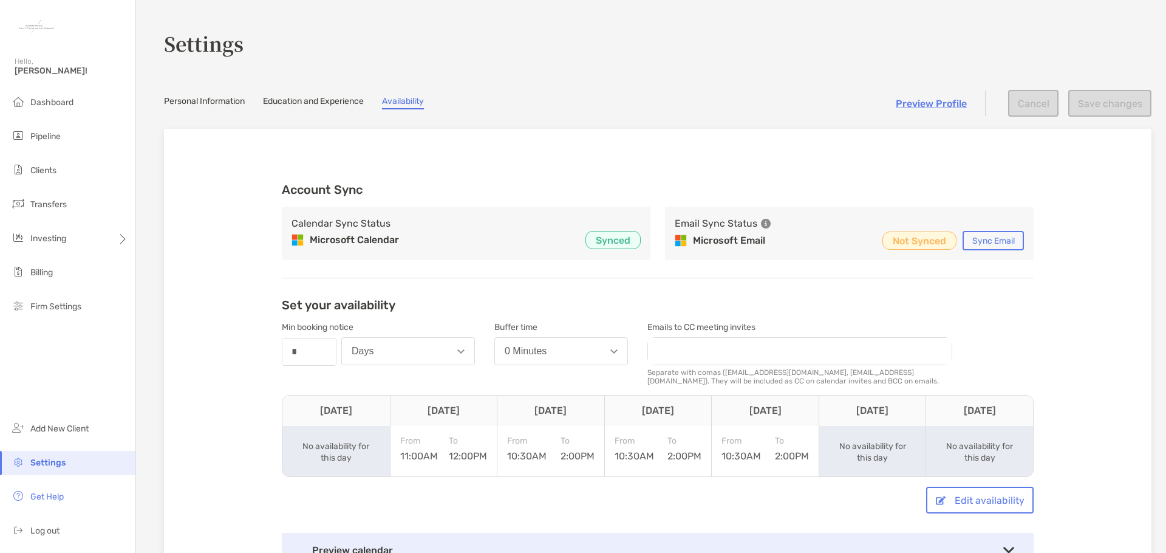  I want to click on img: button icon, so click(941, 500).